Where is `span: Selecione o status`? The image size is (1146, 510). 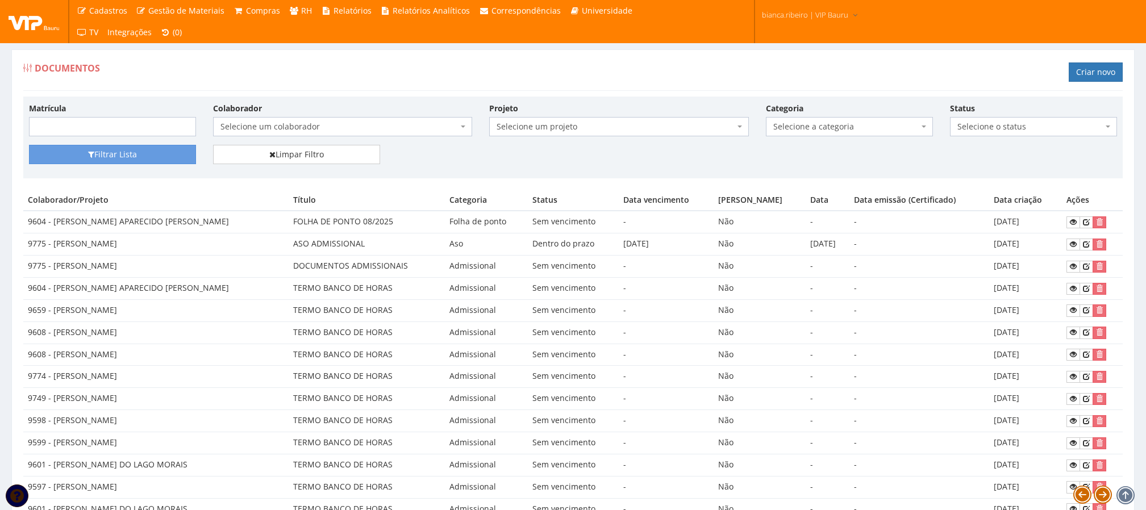
span: Selecione o status is located at coordinates (1034, 127).